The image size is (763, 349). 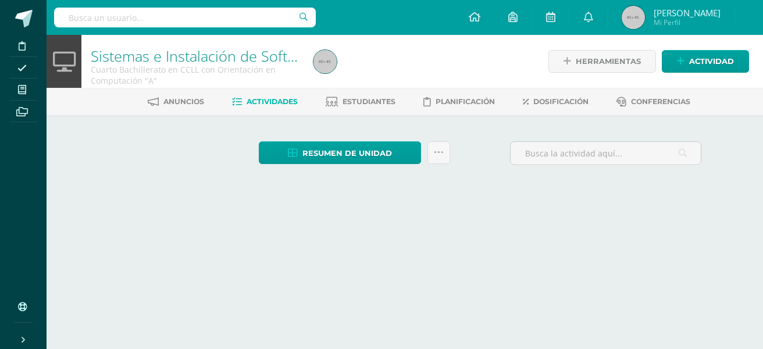 I want to click on span: Dosificación, so click(x=561, y=101).